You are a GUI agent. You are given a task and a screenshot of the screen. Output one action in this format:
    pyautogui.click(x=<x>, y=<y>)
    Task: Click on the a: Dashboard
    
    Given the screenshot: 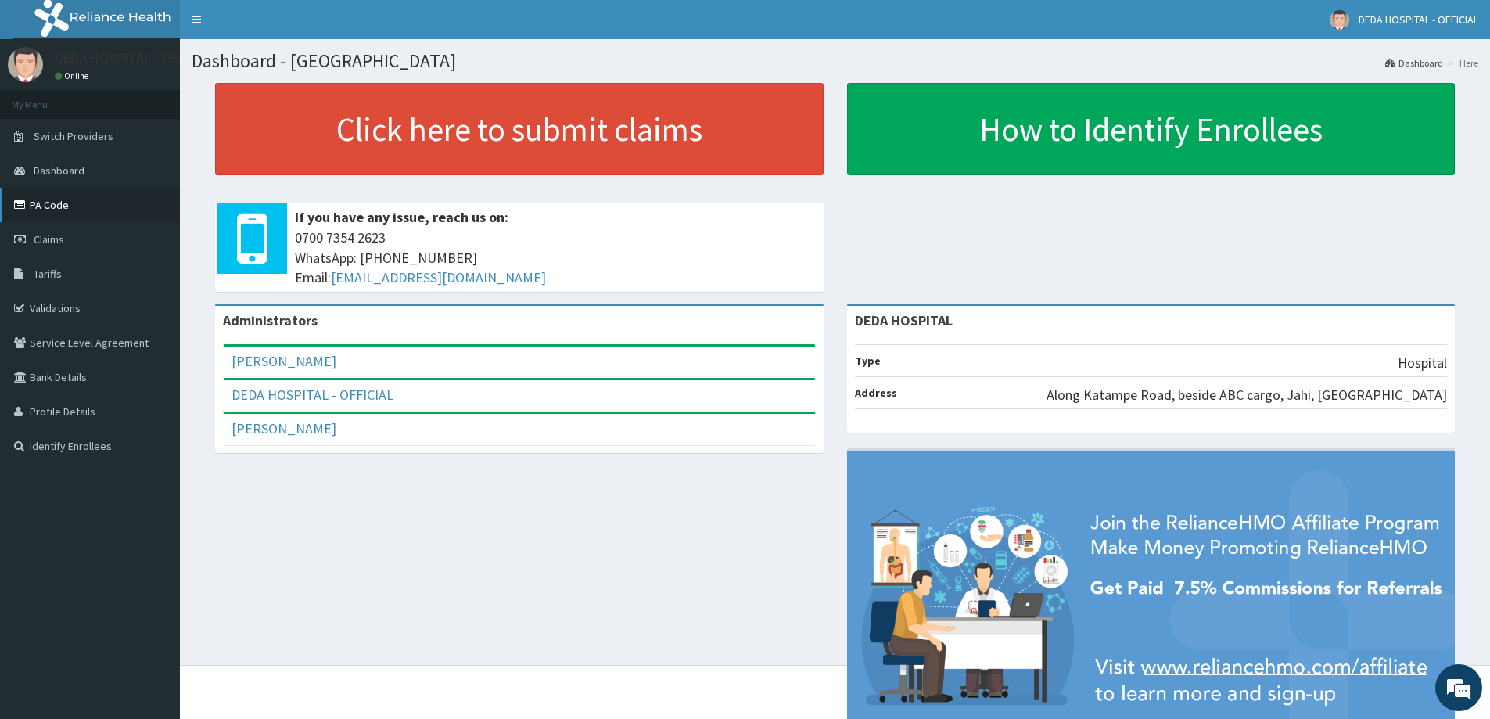 What is the action you would take?
    pyautogui.click(x=1414, y=63)
    